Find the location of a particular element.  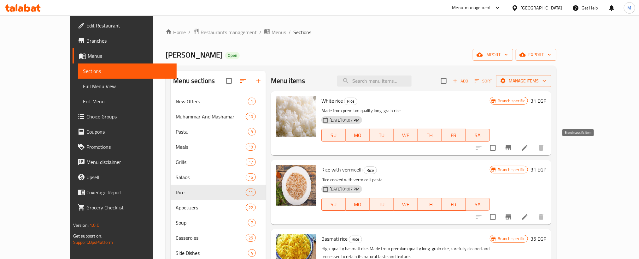

span: Meals is located at coordinates (210, 147).